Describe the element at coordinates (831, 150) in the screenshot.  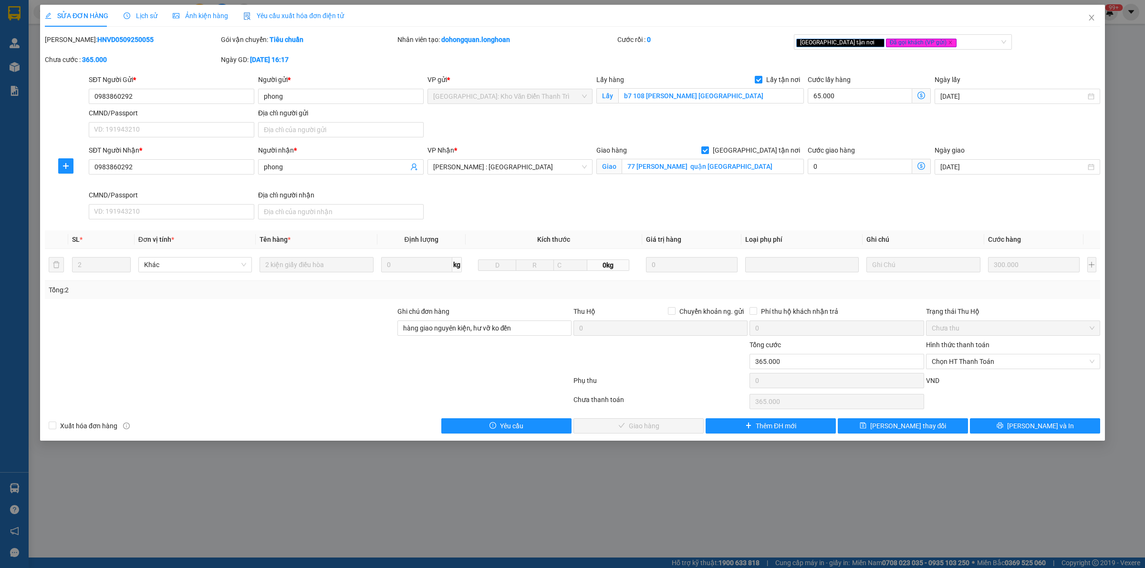
I see `label: Cước giao hàng` at that location.